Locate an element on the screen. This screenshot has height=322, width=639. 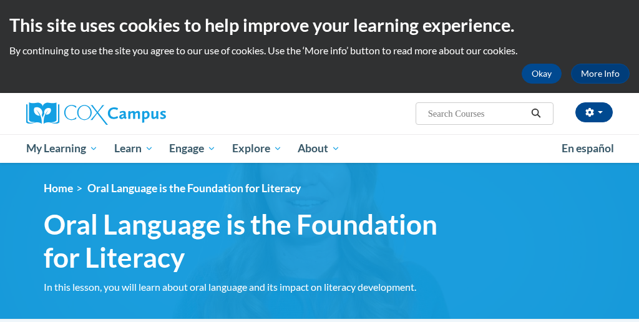
a: Cox Campus is located at coordinates (117, 113).